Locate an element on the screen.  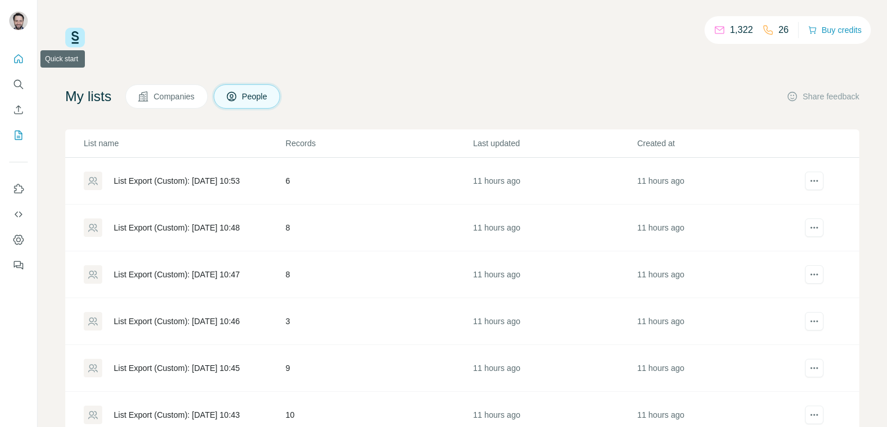
span: People is located at coordinates (255, 96).